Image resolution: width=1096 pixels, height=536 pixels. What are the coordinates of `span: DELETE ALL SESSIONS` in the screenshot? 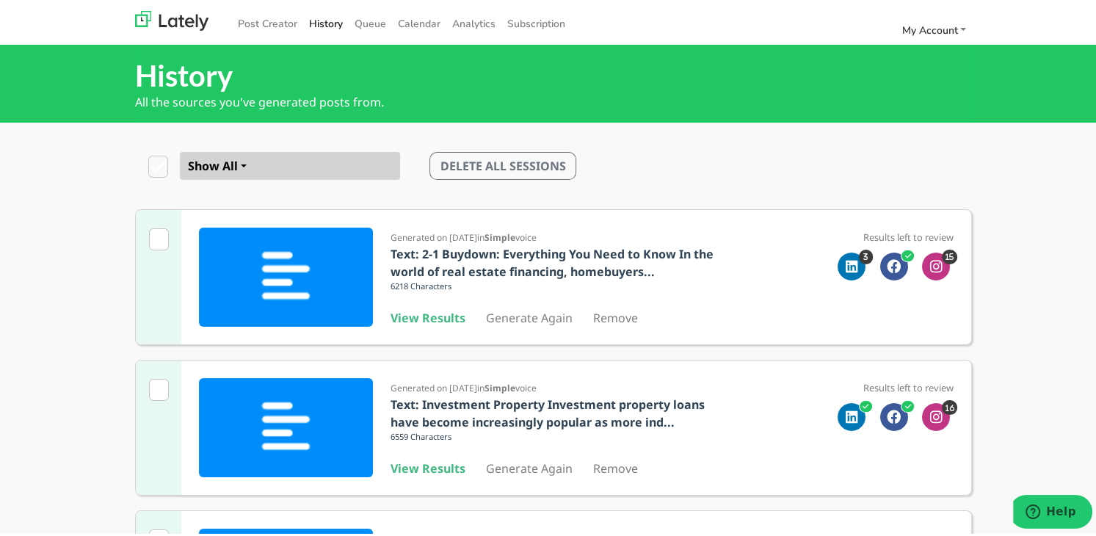 It's located at (503, 163).